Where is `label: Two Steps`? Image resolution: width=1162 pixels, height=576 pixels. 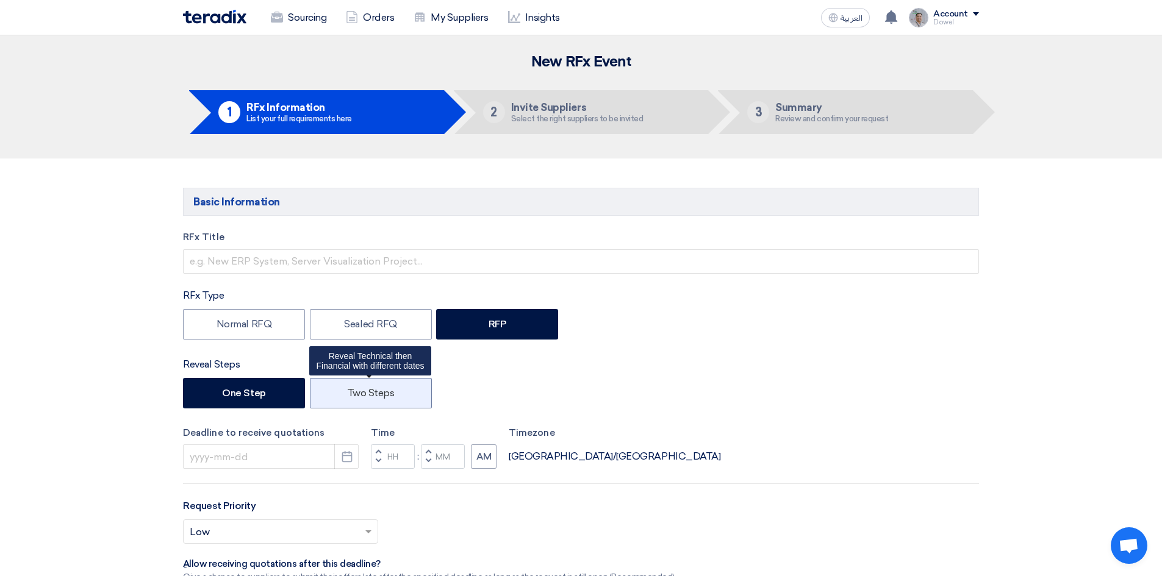
label: Two Steps is located at coordinates (371, 393).